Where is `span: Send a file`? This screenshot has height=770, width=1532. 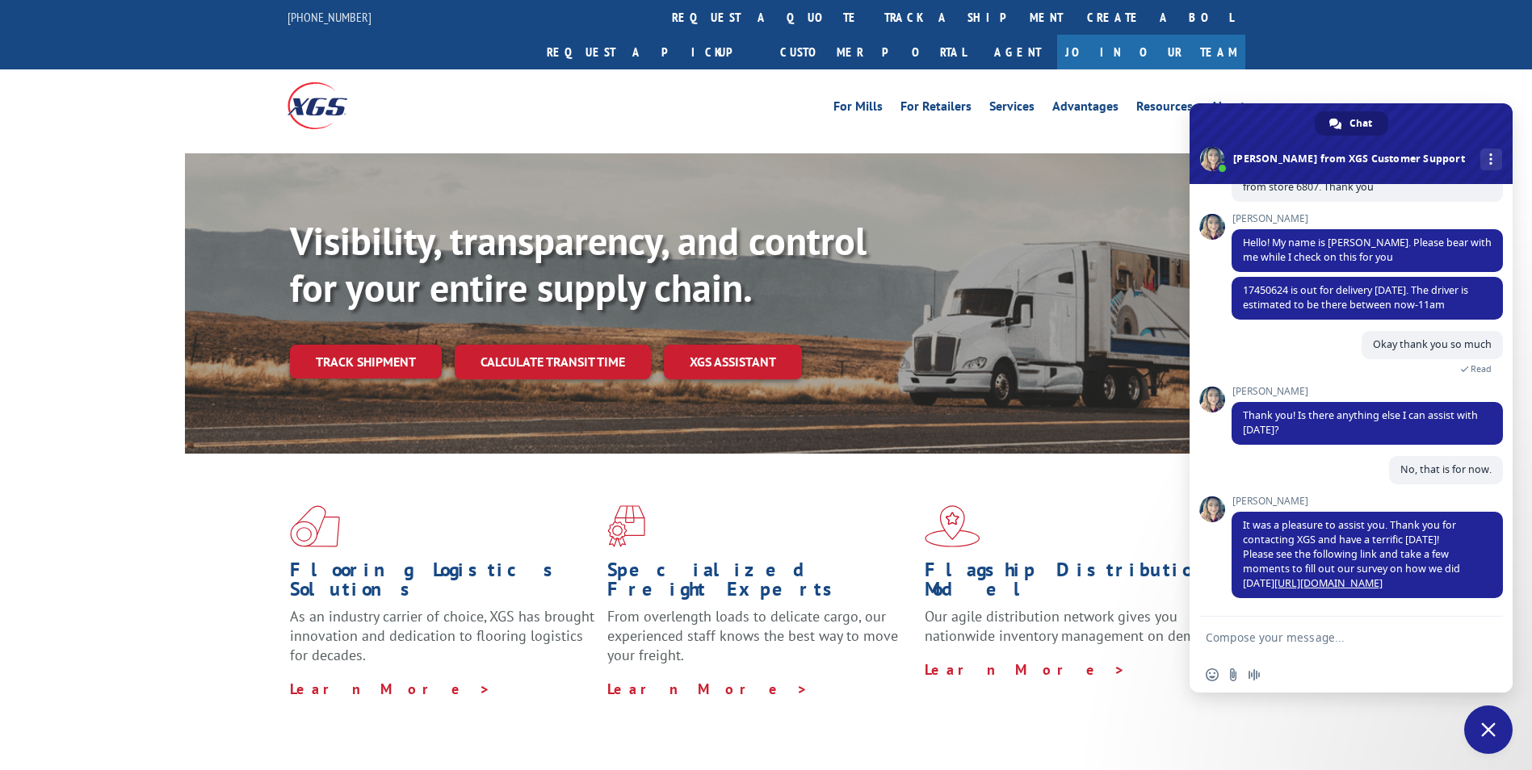
span: Send a file is located at coordinates (1233, 675).